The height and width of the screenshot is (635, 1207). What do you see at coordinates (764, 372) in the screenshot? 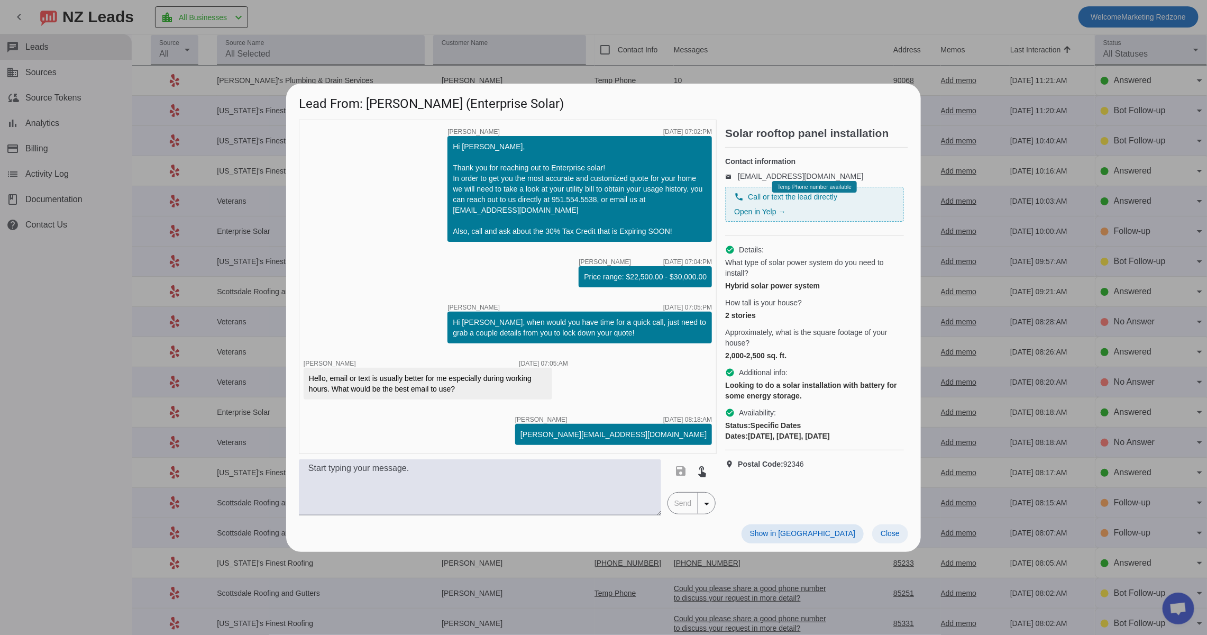
I see `span: Additional info:` at bounding box center [764, 372].